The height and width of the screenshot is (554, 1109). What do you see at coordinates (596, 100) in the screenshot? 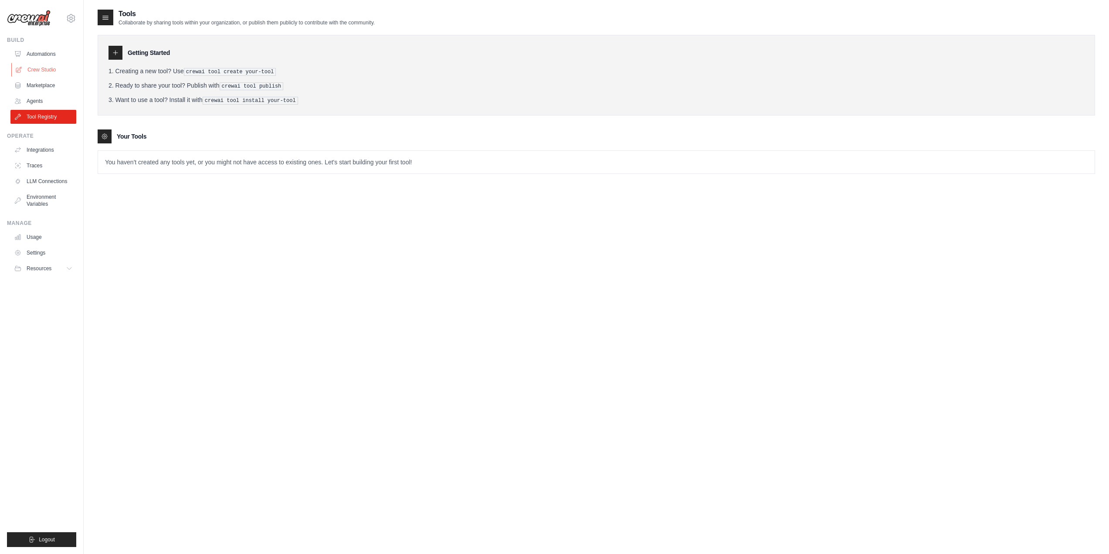
I see `li: Want to use a tool? Install it with` at bounding box center [596, 100].